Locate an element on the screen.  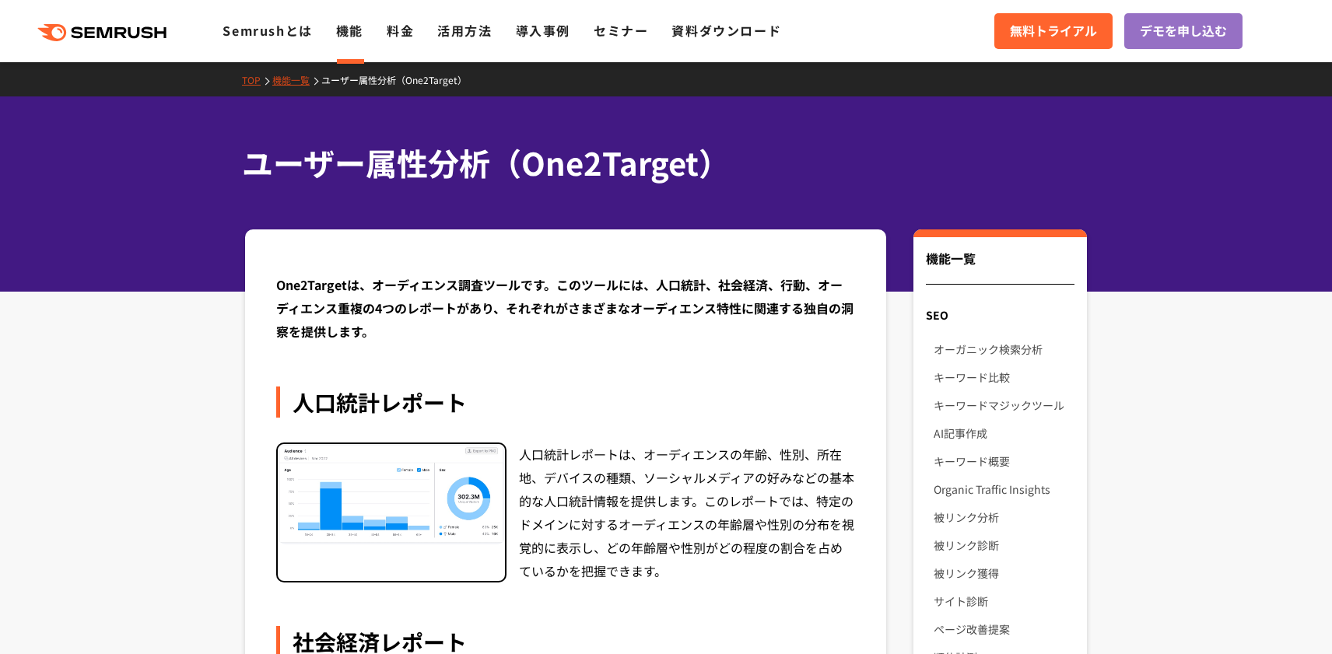
span: デモを申し込む is located at coordinates (1183, 31).